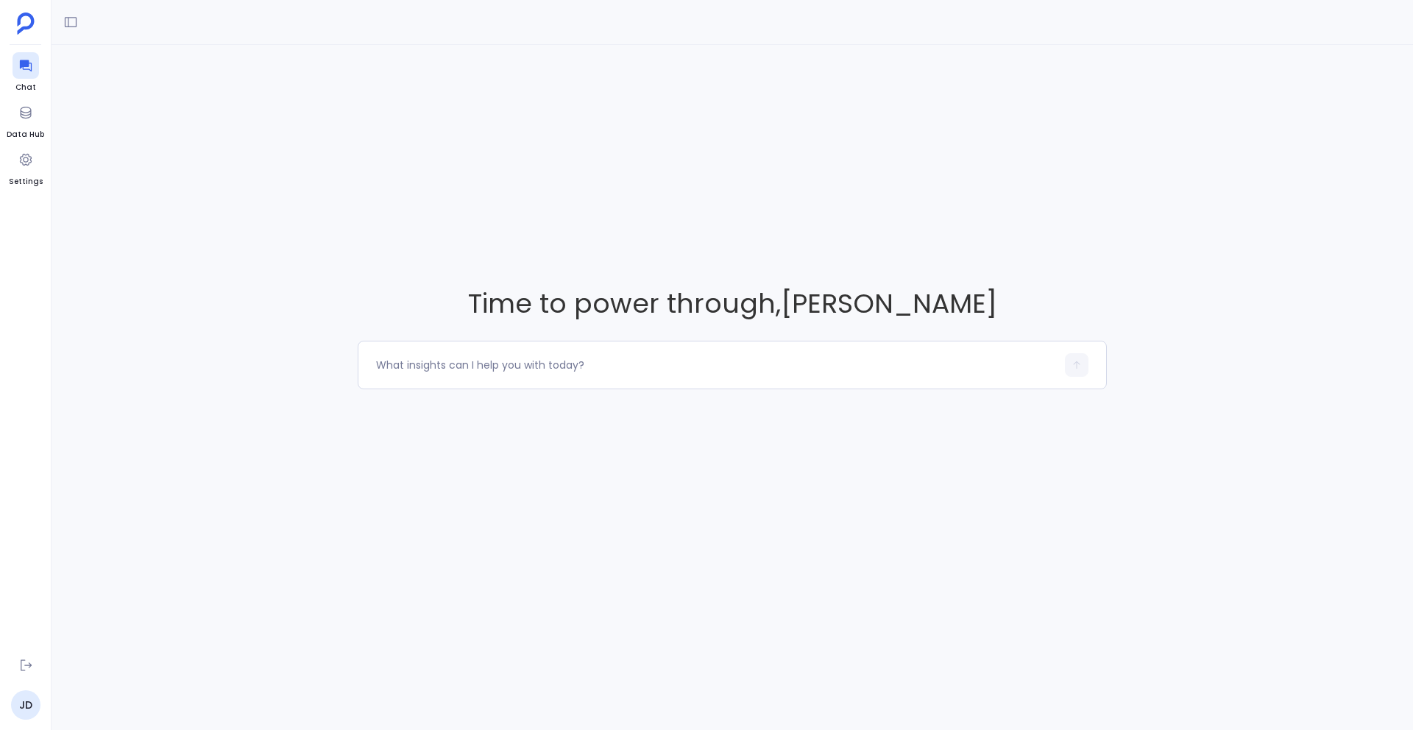 Image resolution: width=1413 pixels, height=730 pixels. What do you see at coordinates (25, 120) in the screenshot?
I see `a: Data Hub` at bounding box center [25, 120].